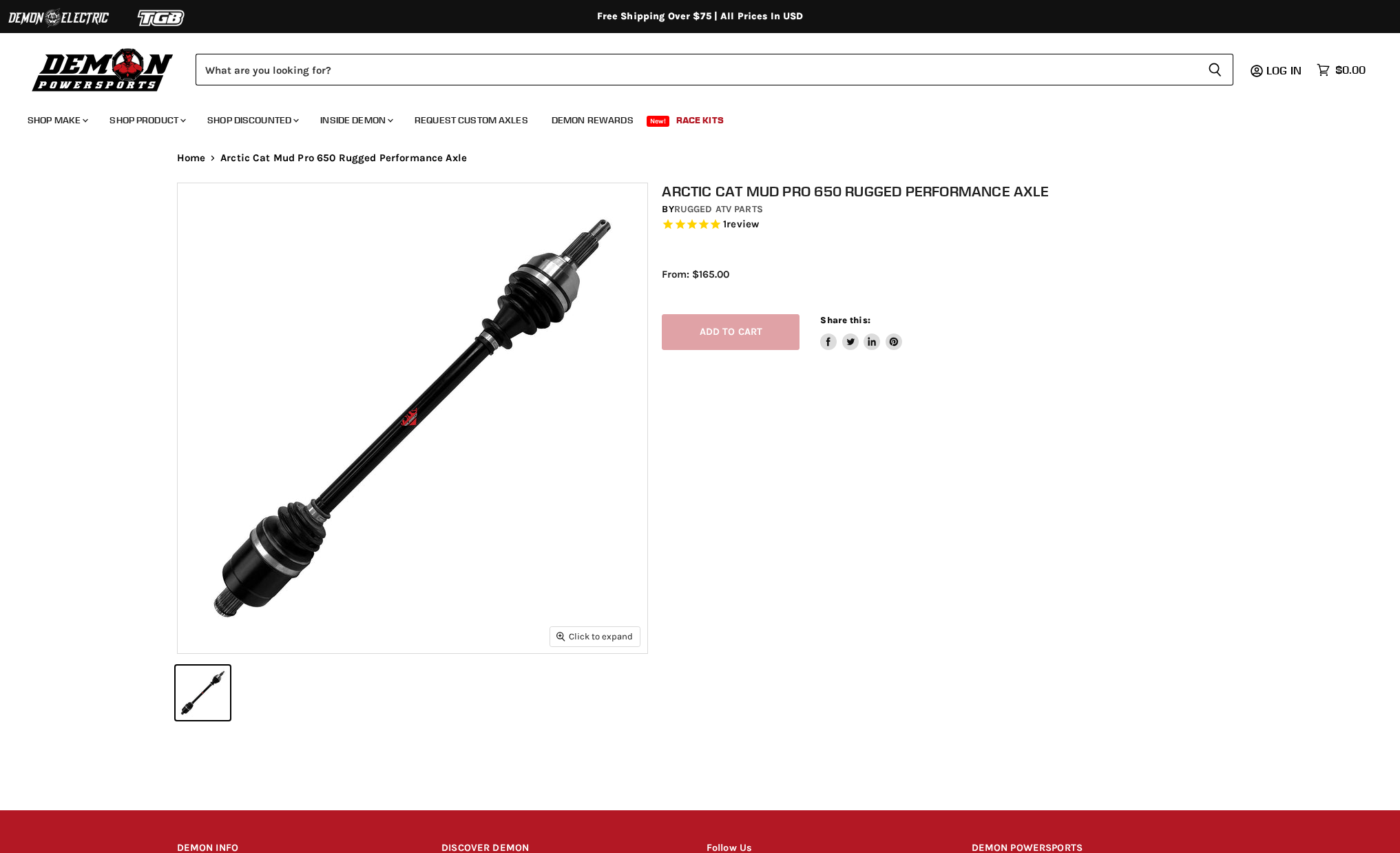 Image resolution: width=1400 pixels, height=853 pixels. I want to click on nav: Breadcrumbs, so click(701, 158).